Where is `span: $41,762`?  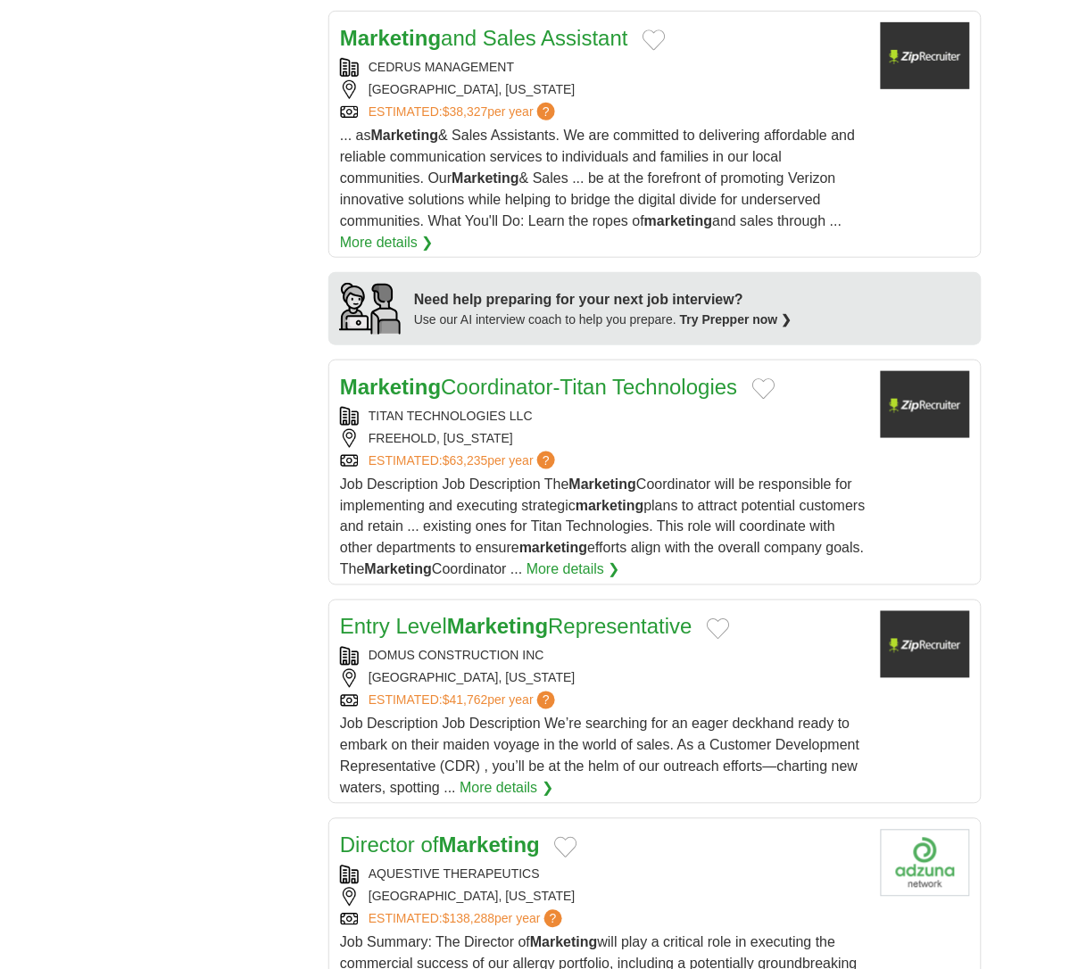
span: $41,762 is located at coordinates (465, 700).